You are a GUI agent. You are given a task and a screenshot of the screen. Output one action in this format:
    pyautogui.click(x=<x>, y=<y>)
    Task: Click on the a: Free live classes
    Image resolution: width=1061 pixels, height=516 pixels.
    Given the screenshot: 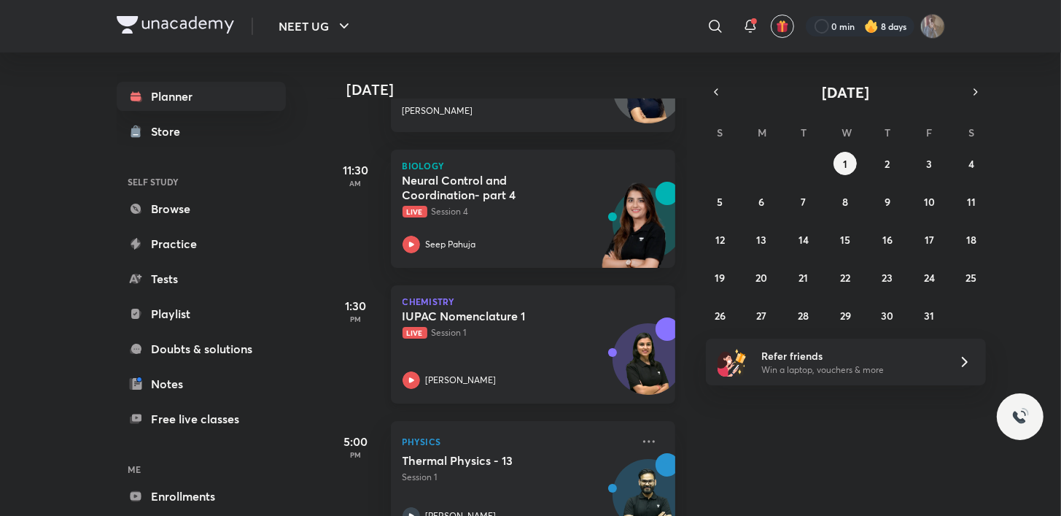 What is the action you would take?
    pyautogui.click(x=201, y=419)
    